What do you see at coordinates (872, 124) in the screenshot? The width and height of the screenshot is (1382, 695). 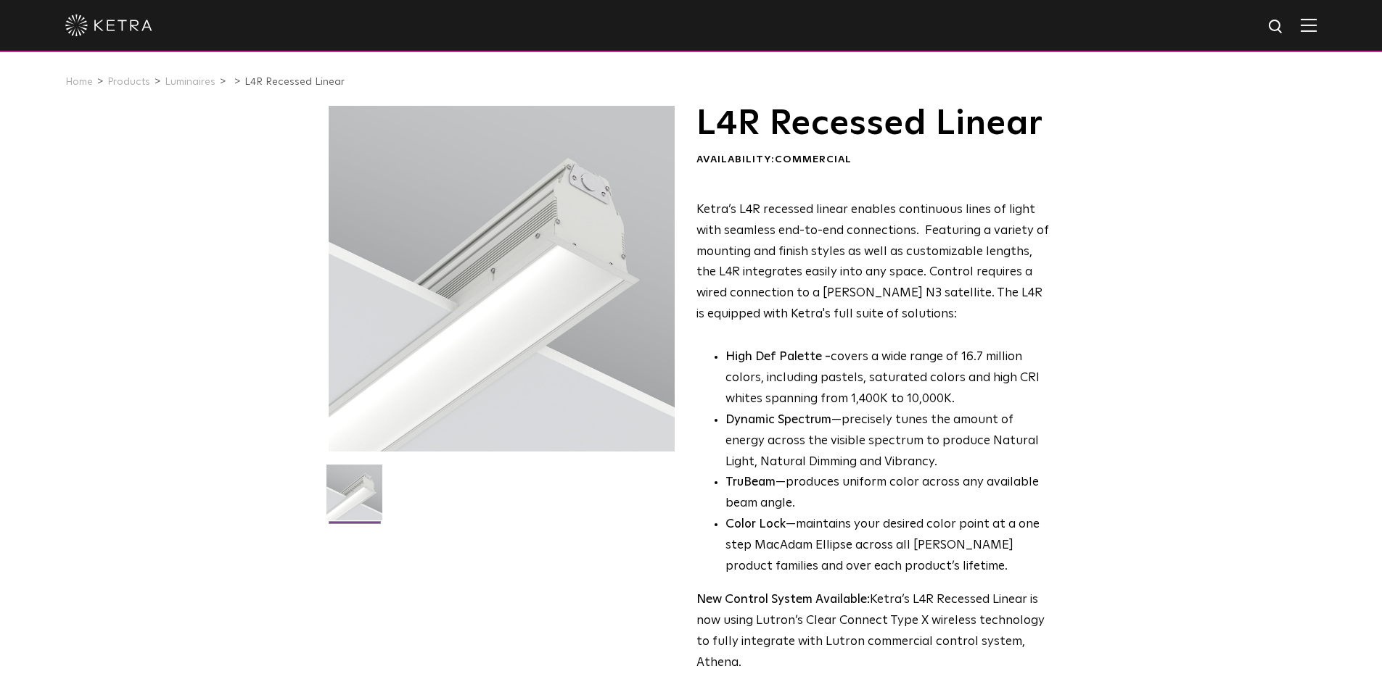 I see `h1: L4R Recessed Linear` at bounding box center [872, 124].